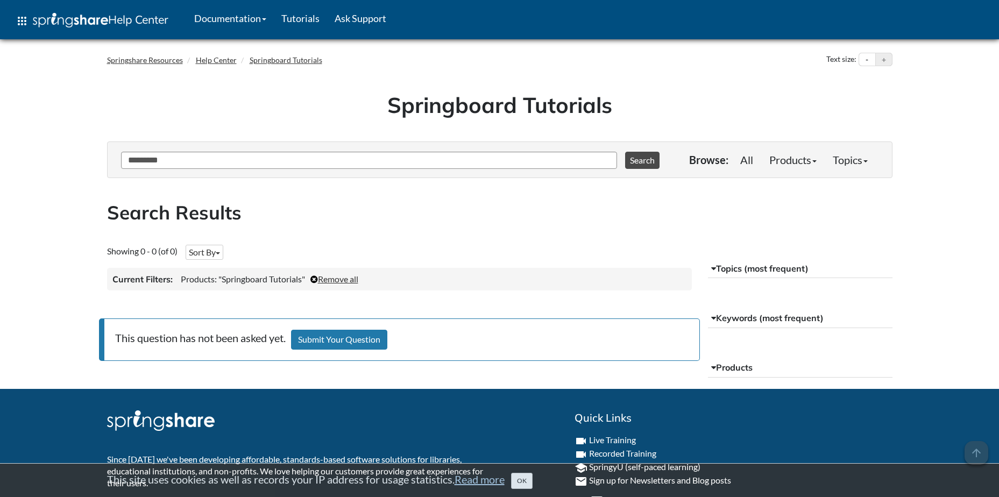 Image resolution: width=999 pixels, height=497 pixels. Describe the element at coordinates (138, 19) in the screenshot. I see `span: Help Center` at that location.